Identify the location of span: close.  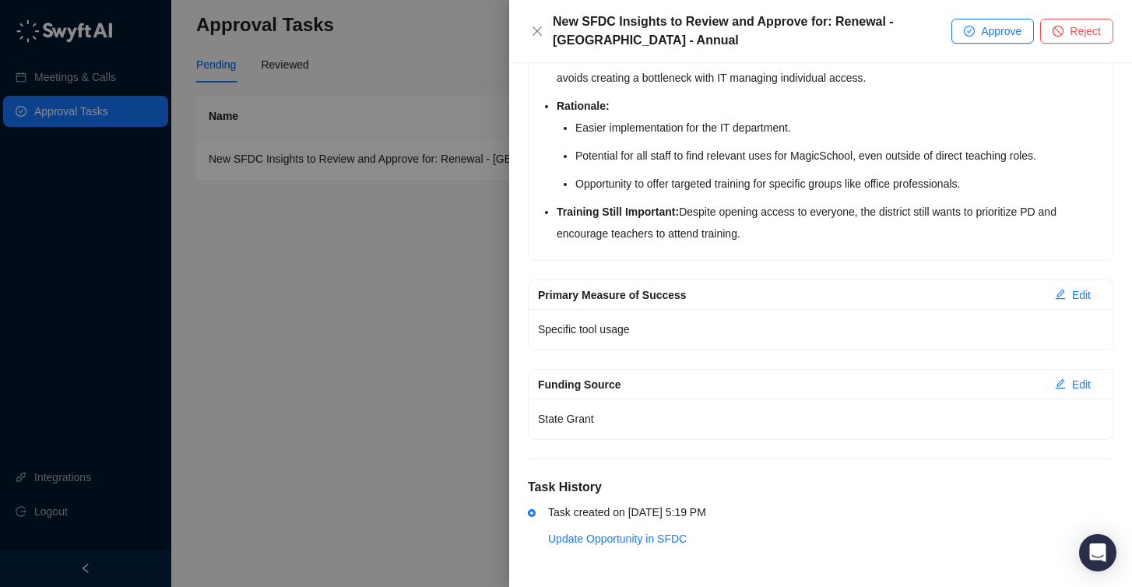
(537, 31).